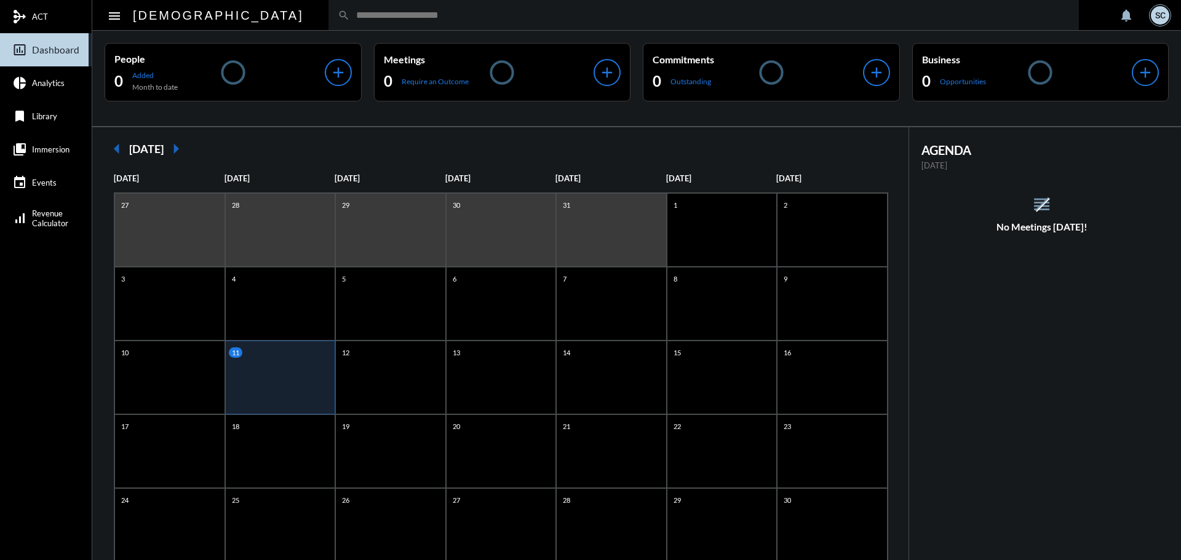 Image resolution: width=1181 pixels, height=560 pixels. What do you see at coordinates (785, 279) in the screenshot?
I see `p: 9` at bounding box center [785, 279].